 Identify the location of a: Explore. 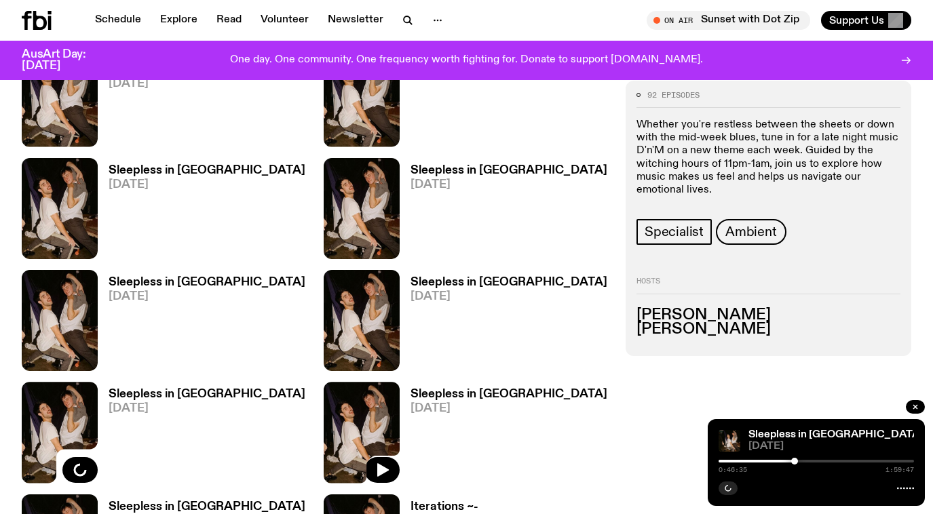
(178, 20).